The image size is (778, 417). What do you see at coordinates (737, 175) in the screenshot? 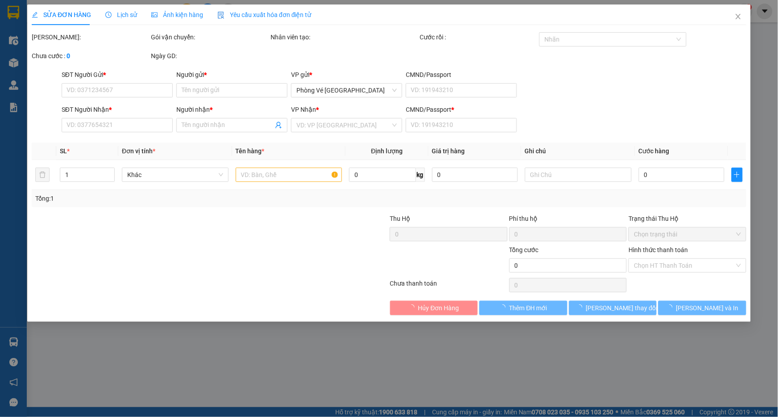
I see `button: plus` at bounding box center [737, 175].